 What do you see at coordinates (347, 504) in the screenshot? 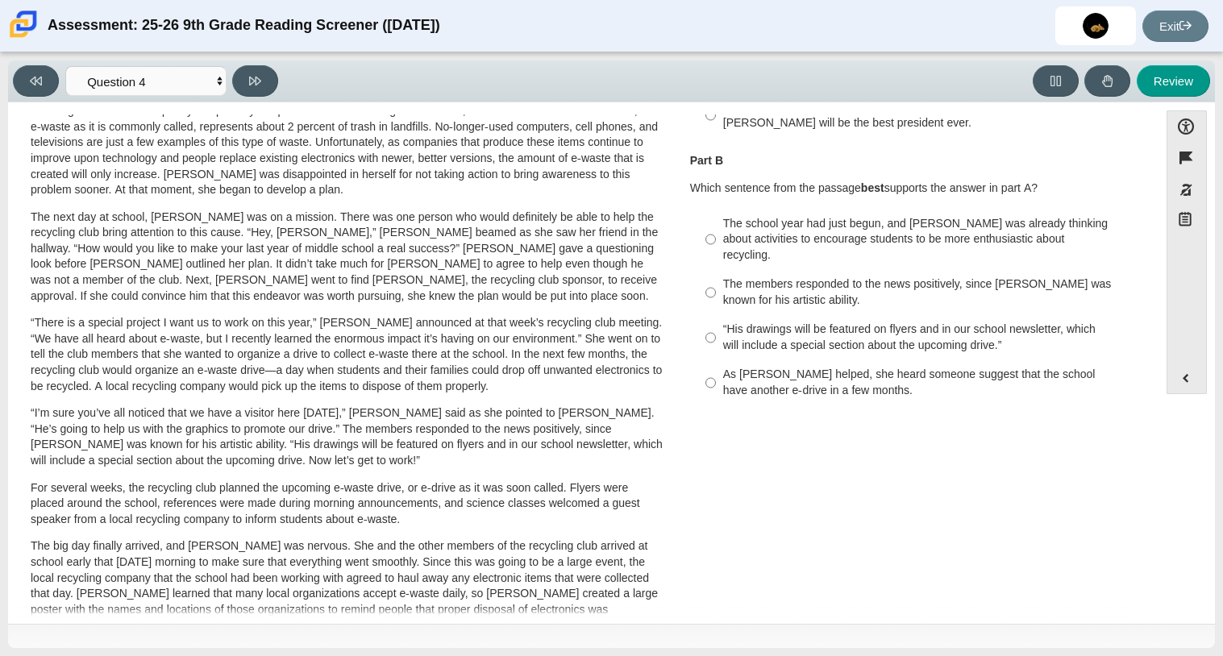
I see `p: For several weeks, the recycling club planned the upcoming e-waste drive, or e-drive as it was so...` at bounding box center [347, 504].